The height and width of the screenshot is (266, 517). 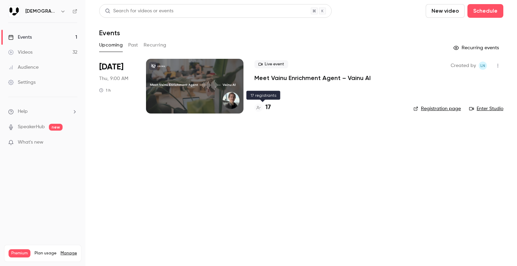 What do you see at coordinates (313, 78) in the screenshot?
I see `p: Meet Vainu Enrichment Agent – Vainu AI` at bounding box center [313, 78].